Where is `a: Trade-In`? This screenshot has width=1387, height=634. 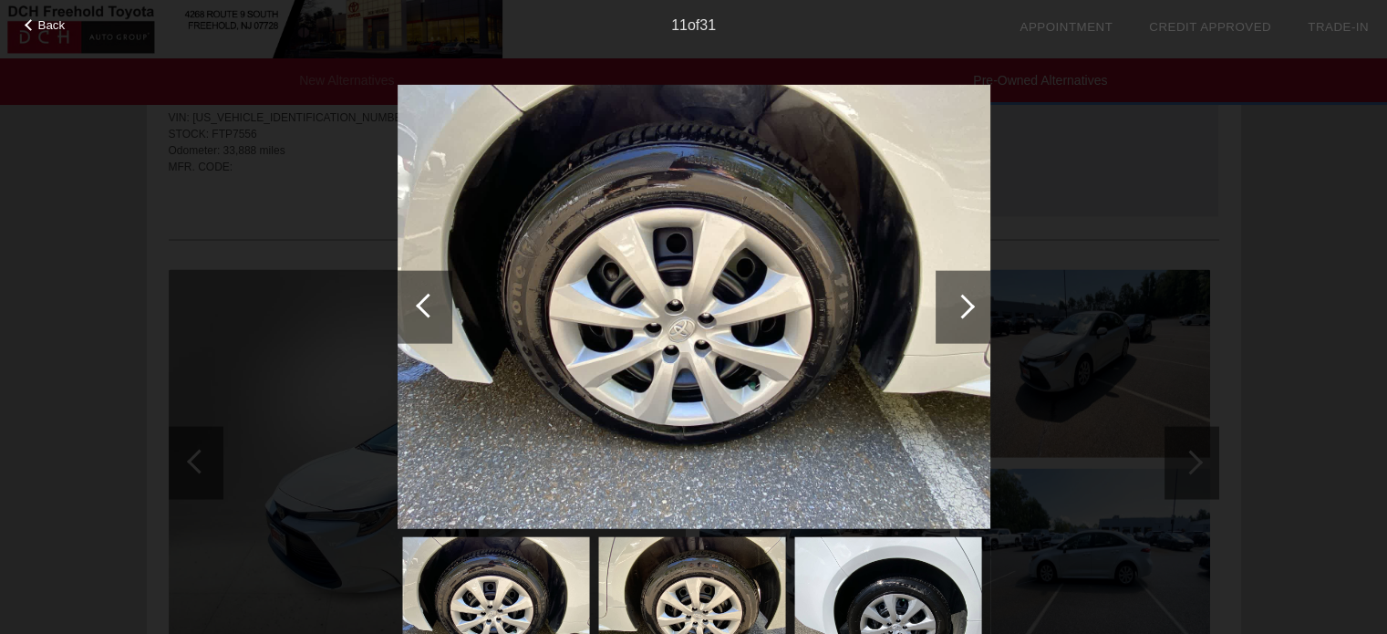 a: Trade-In is located at coordinates (1338, 26).